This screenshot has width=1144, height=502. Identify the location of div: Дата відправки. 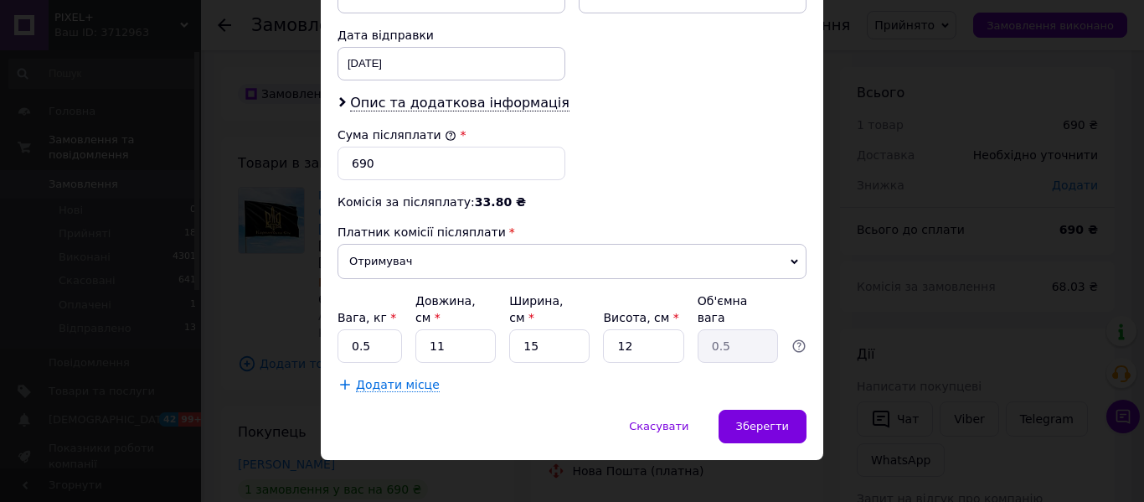
(451, 35).